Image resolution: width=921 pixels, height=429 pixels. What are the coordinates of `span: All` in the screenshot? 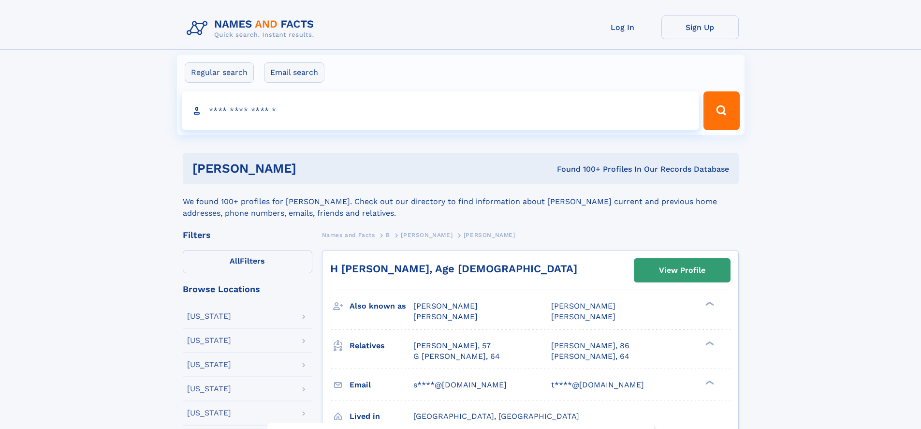 It's located at (235, 261).